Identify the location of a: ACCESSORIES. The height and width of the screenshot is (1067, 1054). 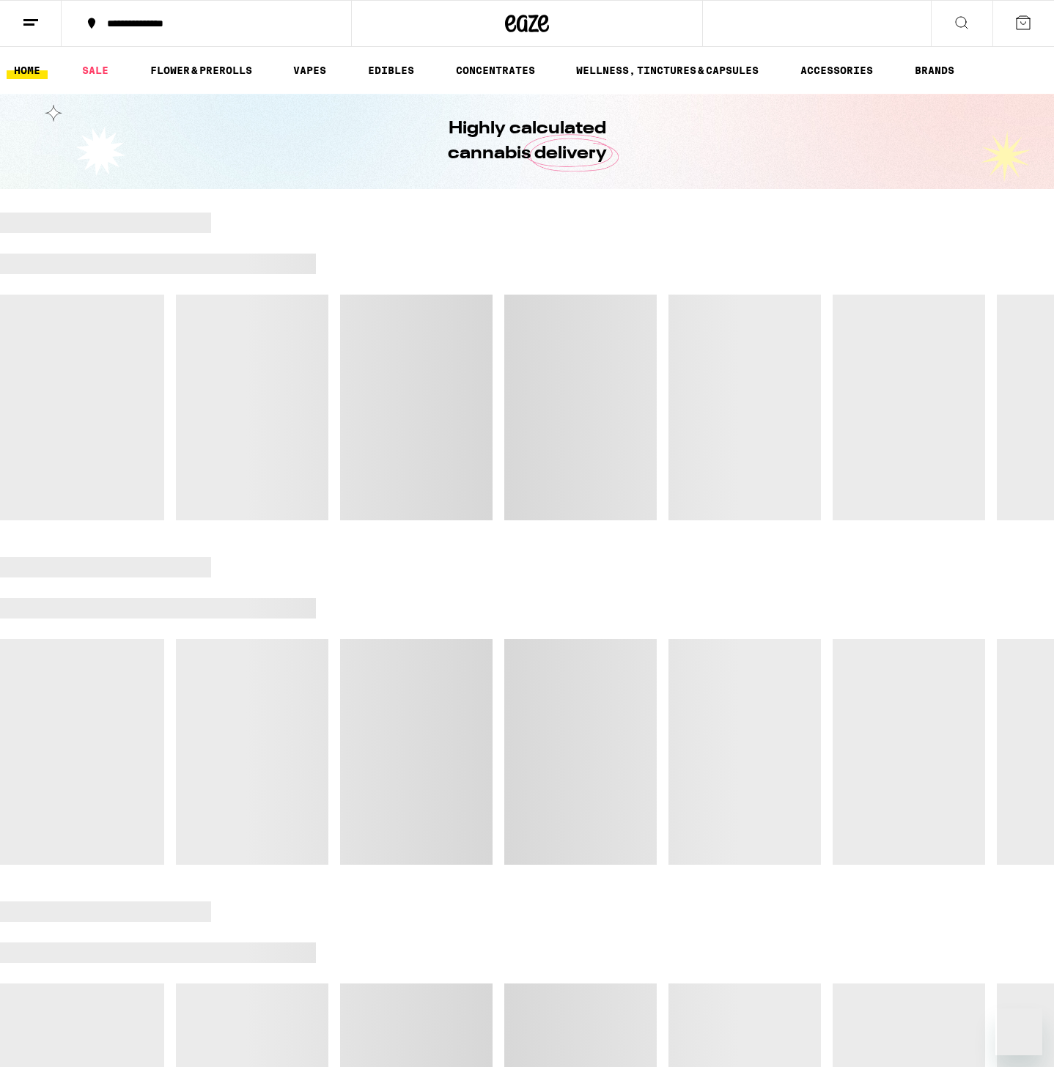
(836, 70).